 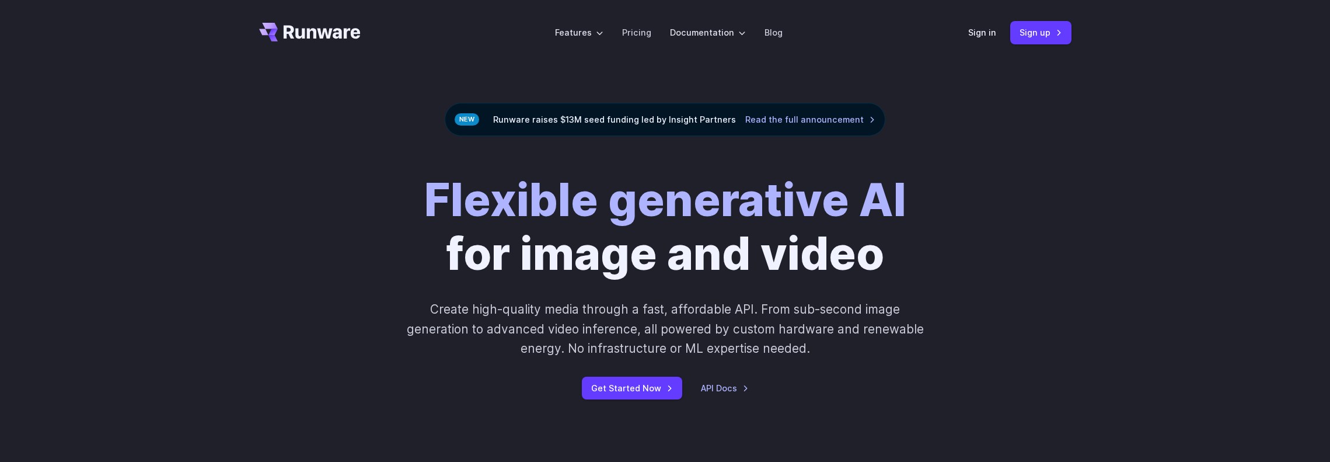 What do you see at coordinates (665, 227) in the screenshot?
I see `h1: for image and video` at bounding box center [665, 227].